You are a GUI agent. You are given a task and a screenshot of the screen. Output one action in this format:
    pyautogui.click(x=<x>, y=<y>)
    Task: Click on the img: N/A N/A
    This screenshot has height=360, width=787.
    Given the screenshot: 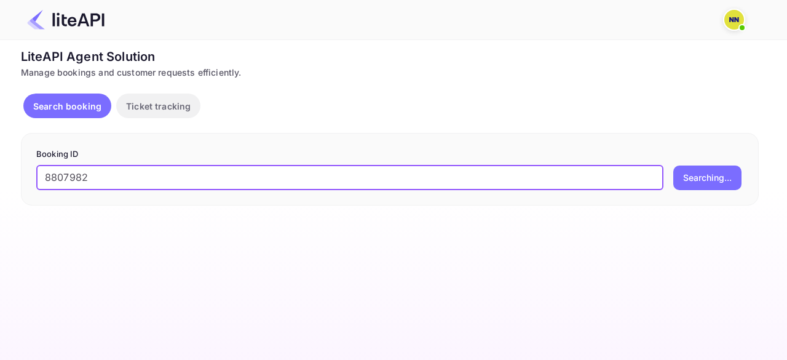 What is the action you would take?
    pyautogui.click(x=734, y=20)
    